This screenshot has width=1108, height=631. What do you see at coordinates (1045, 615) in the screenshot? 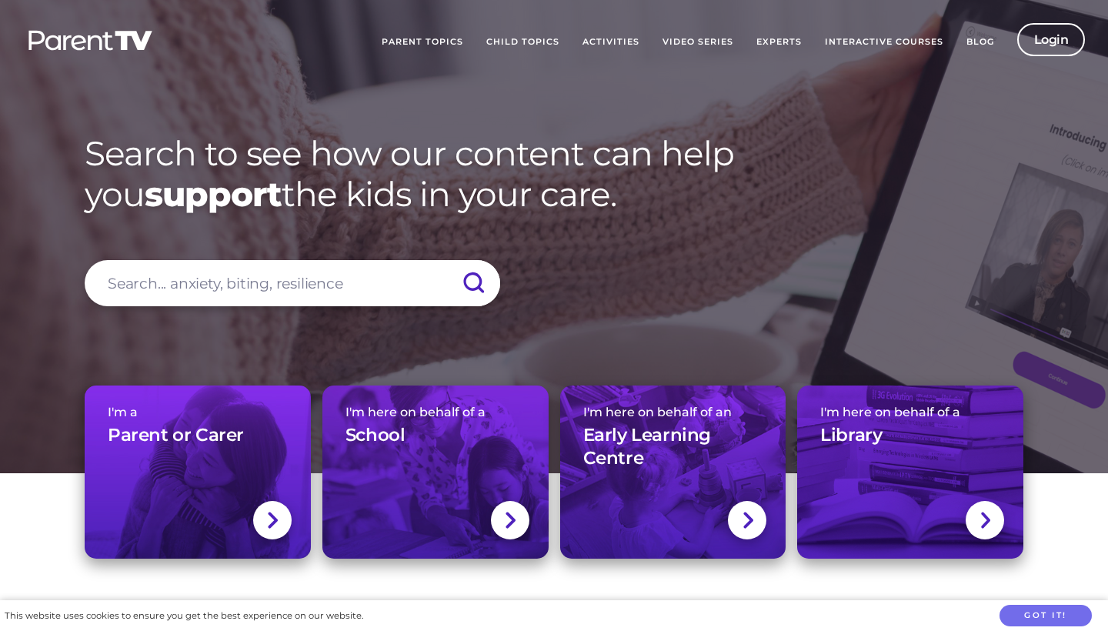
I see `button: Got it!` at bounding box center [1045, 615].